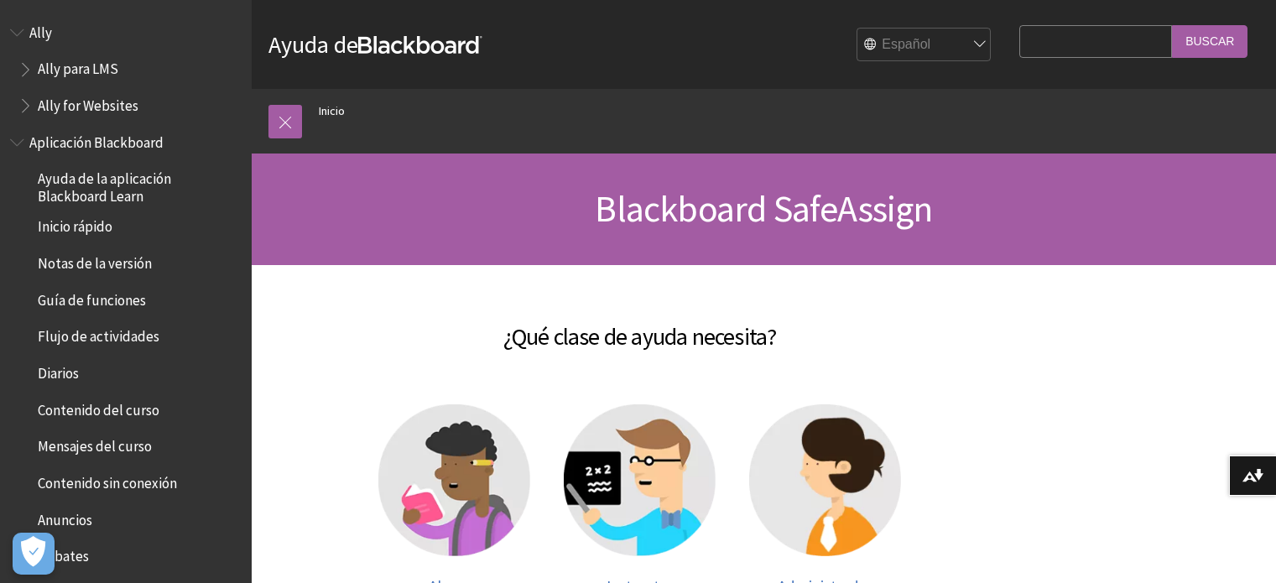 This screenshot has width=1276, height=583. Describe the element at coordinates (34, 554) in the screenshot. I see `button: Abrir preferencias` at that location.